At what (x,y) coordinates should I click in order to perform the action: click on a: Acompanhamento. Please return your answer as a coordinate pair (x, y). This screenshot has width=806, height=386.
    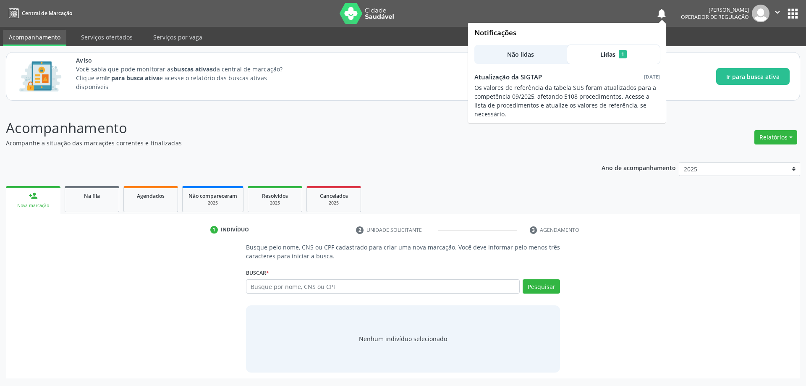
    Looking at the image, I should click on (34, 38).